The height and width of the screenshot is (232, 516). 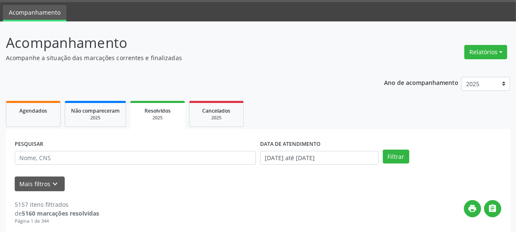 What do you see at coordinates (60, 213) in the screenshot?
I see `strong: 5160 marcações resolvidas` at bounding box center [60, 213].